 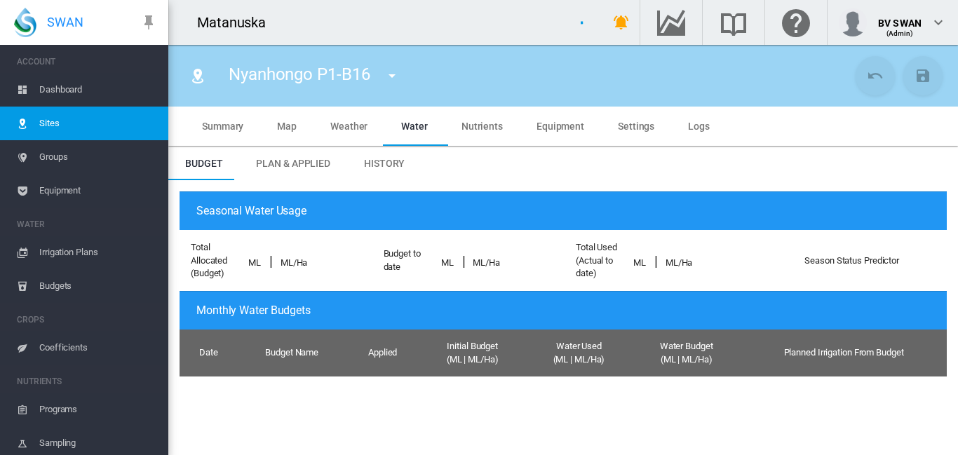 I want to click on span: Weather, so click(x=348, y=126).